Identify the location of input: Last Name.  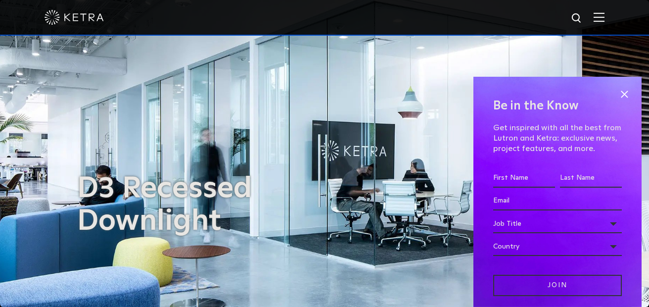
(591, 178).